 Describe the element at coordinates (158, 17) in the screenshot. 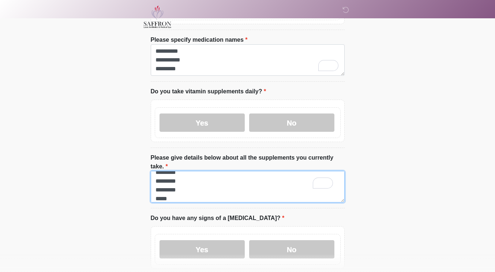

I see `img: Saffron Laser Aesthetics and Medical Spa Logo` at that location.